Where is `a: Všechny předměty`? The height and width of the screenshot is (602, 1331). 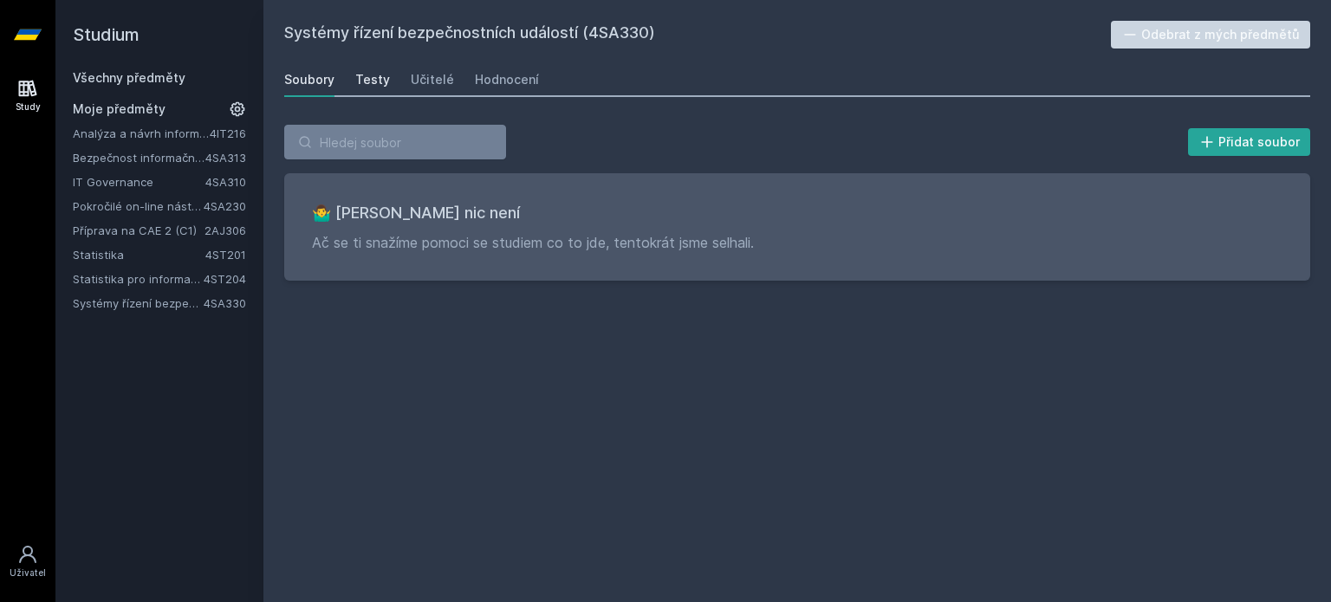 a: Všechny předměty is located at coordinates (129, 77).